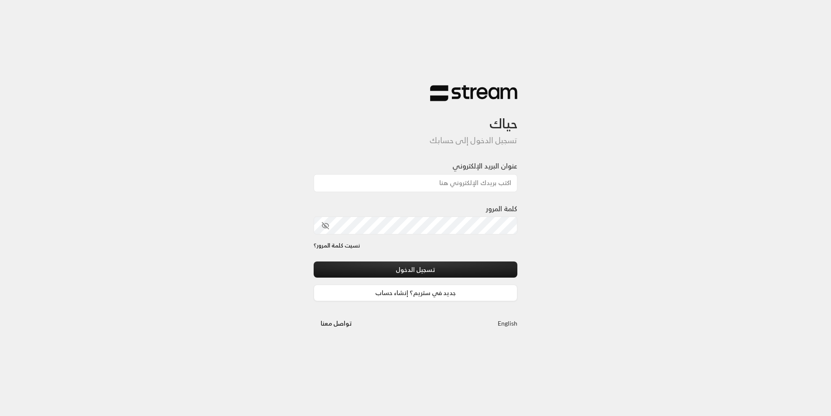  Describe the element at coordinates (416, 117) in the screenshot. I see `h3: حياك` at that location.